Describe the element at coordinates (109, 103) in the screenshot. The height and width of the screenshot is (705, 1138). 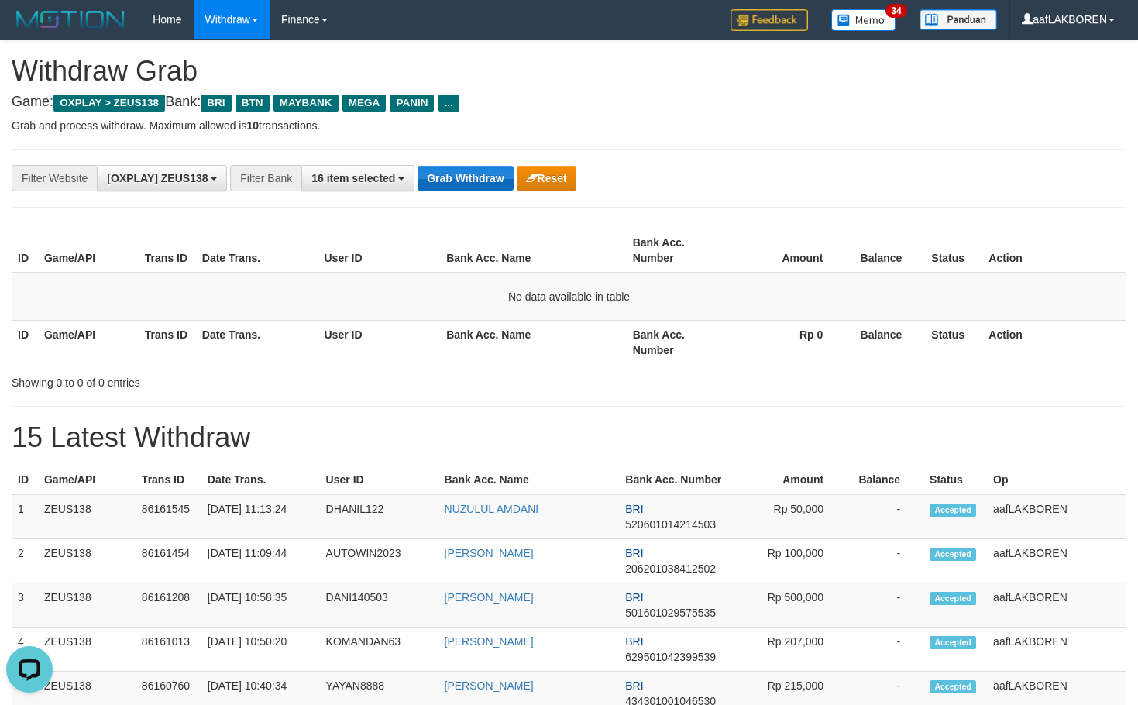
I see `span: OXPLAY > ZEUS138` at that location.